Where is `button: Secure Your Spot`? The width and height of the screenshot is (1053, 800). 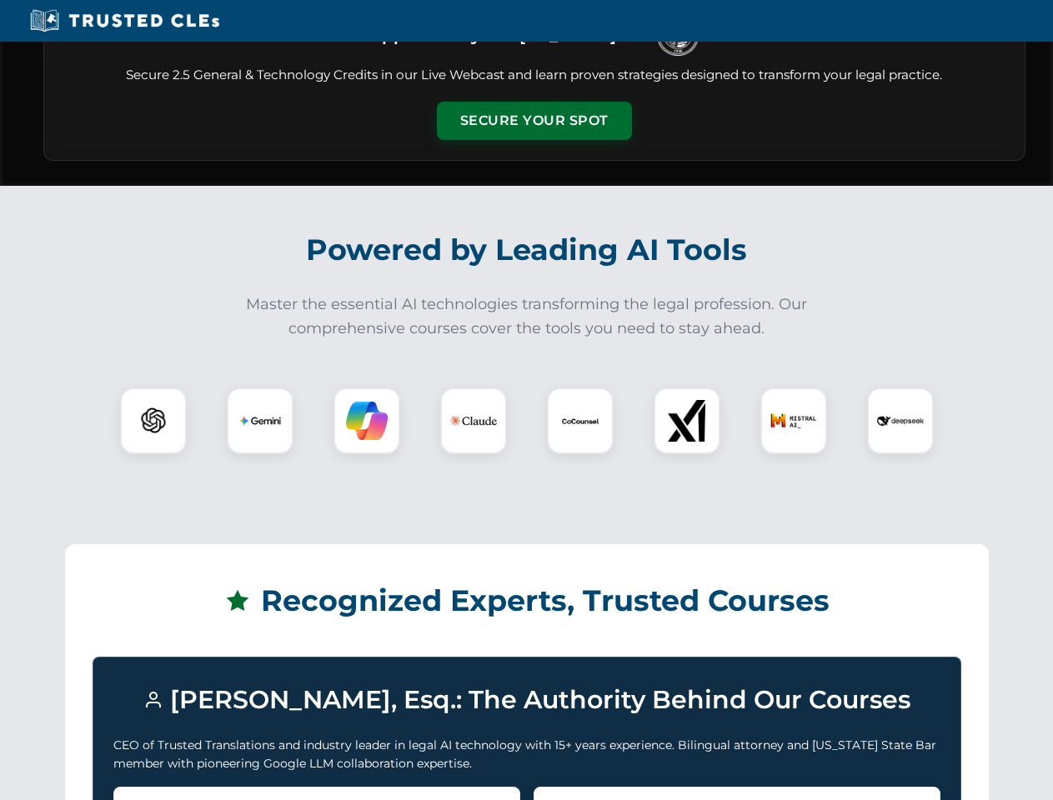 button: Secure Your Spot is located at coordinates (534, 121).